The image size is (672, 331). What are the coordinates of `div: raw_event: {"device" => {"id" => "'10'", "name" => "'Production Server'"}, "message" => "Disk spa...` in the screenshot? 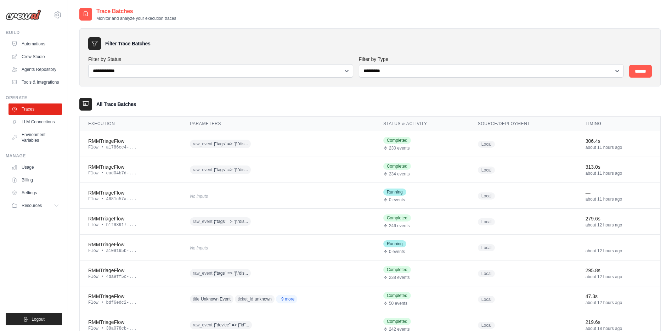 It's located at (258, 325).